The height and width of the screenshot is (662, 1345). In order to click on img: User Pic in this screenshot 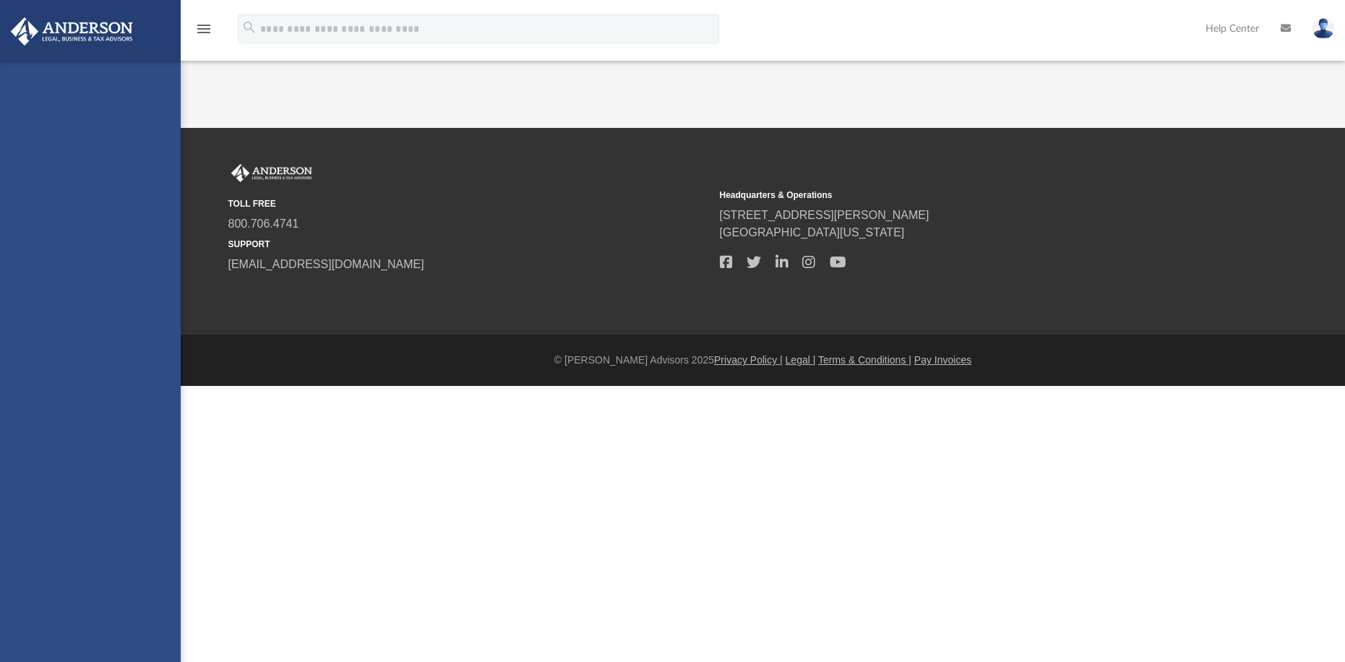, I will do `click(1323, 28)`.